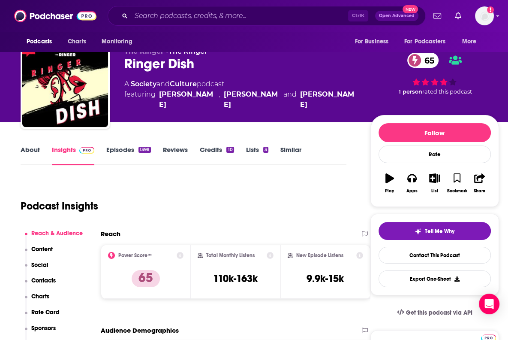 This screenshot has height=340, width=508. Describe the element at coordinates (183, 84) in the screenshot. I see `a: Culture` at that location.